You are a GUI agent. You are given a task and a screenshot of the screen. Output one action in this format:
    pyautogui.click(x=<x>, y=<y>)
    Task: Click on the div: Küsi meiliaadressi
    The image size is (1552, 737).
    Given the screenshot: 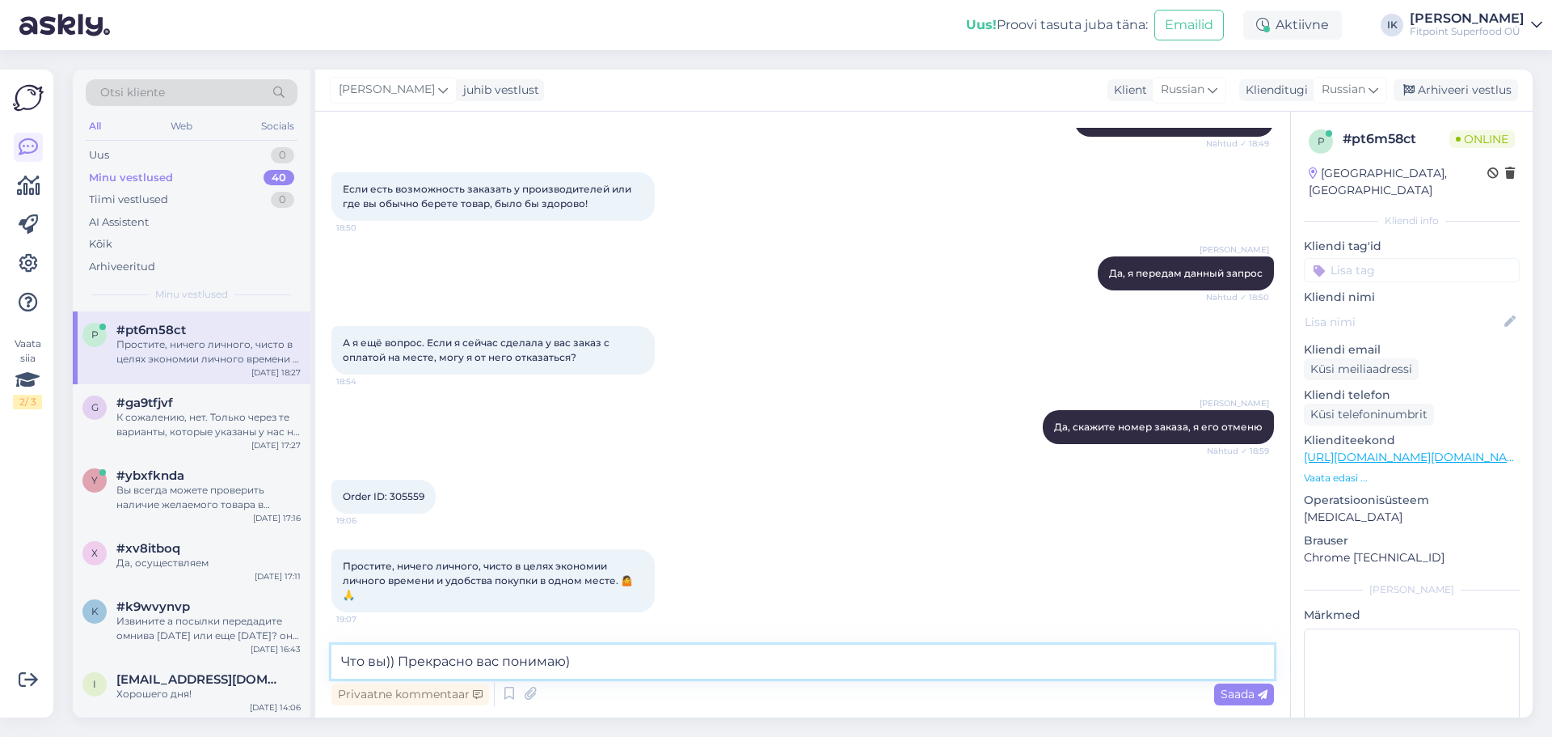 What is the action you would take?
    pyautogui.click(x=1362, y=369)
    